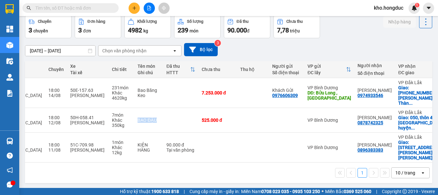 The image size is (438, 195). I want to click on span: chuyến, so click(41, 31).